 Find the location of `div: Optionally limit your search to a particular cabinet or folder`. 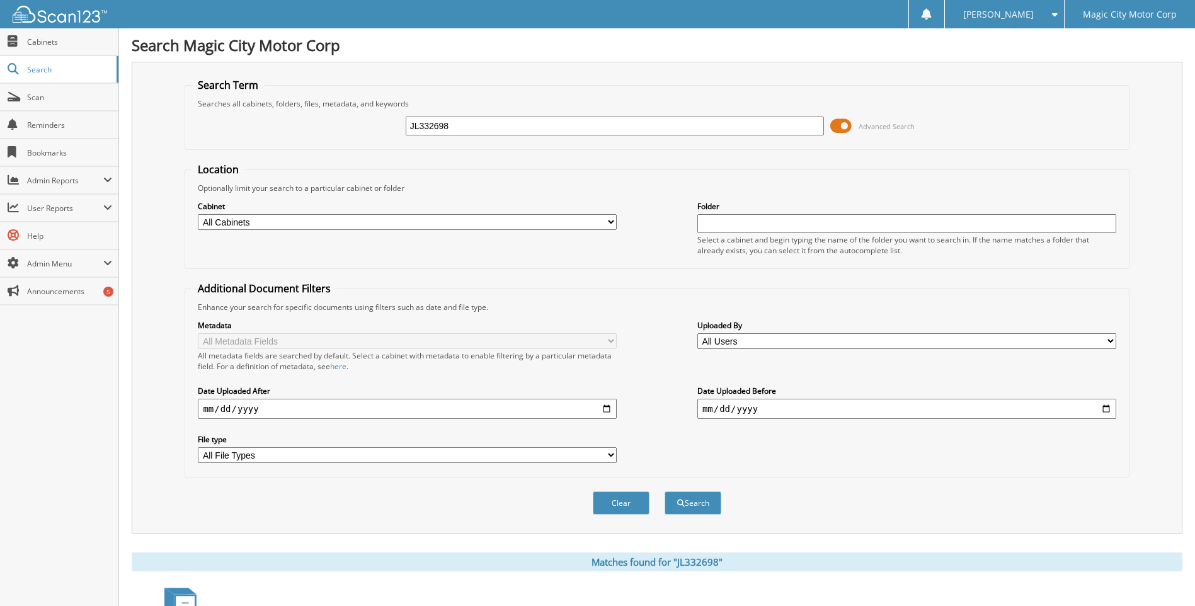

div: Optionally limit your search to a particular cabinet or folder is located at coordinates (656, 188).